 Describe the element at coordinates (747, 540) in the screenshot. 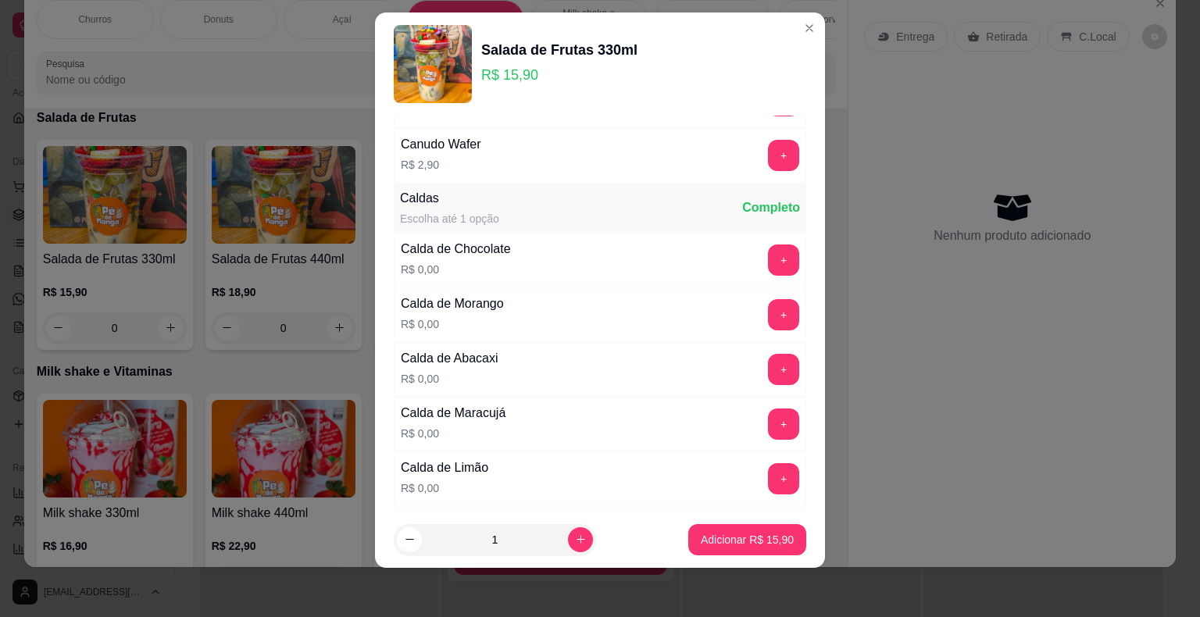

I see `button: Adicionar R$ 15,90` at that location.